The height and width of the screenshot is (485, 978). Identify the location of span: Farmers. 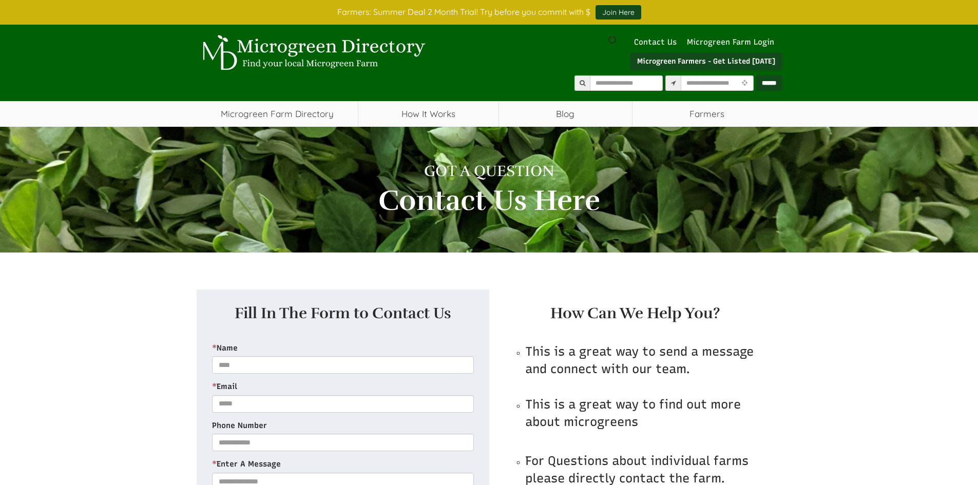
(707, 114).